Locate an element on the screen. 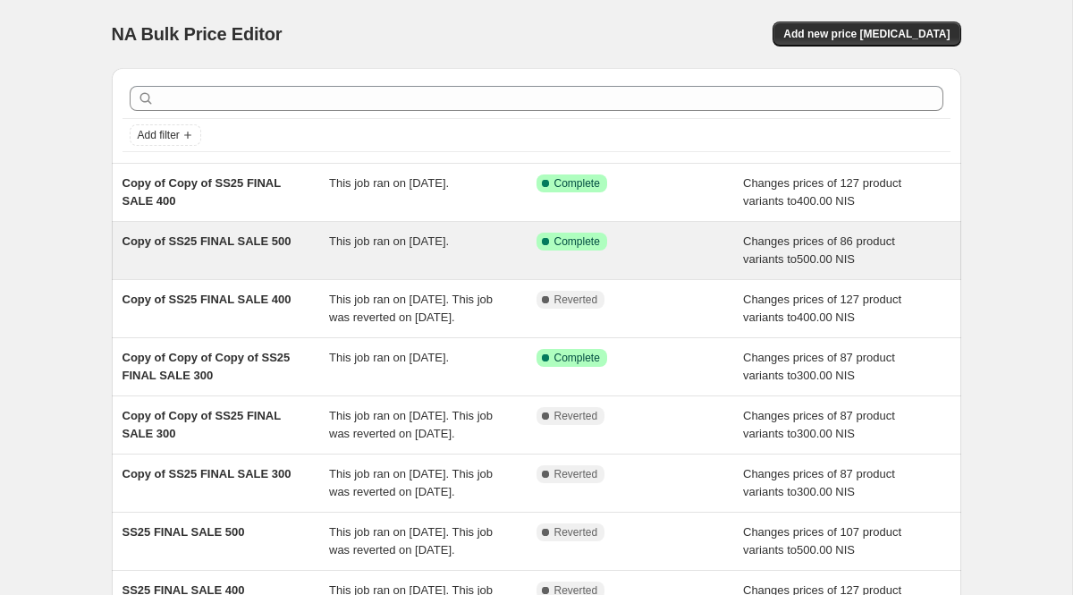 This screenshot has width=1073, height=595. span: Add filter is located at coordinates (158, 135).